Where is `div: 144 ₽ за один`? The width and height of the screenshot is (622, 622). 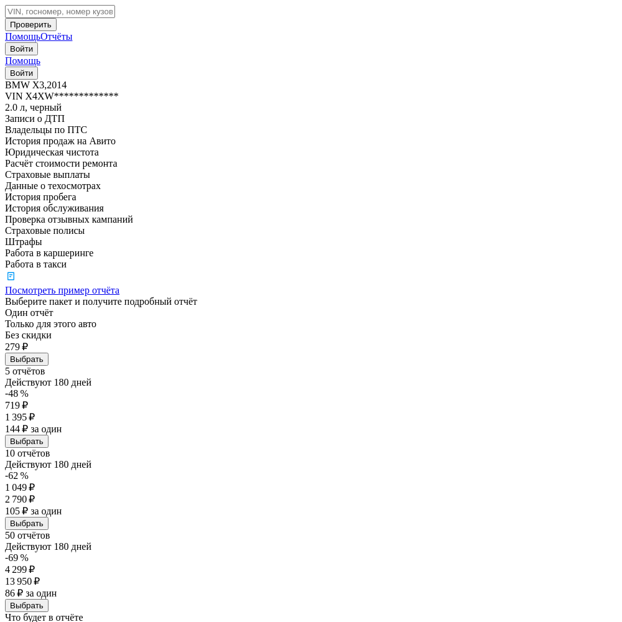 div: 144 ₽ за один is located at coordinates (311, 429).